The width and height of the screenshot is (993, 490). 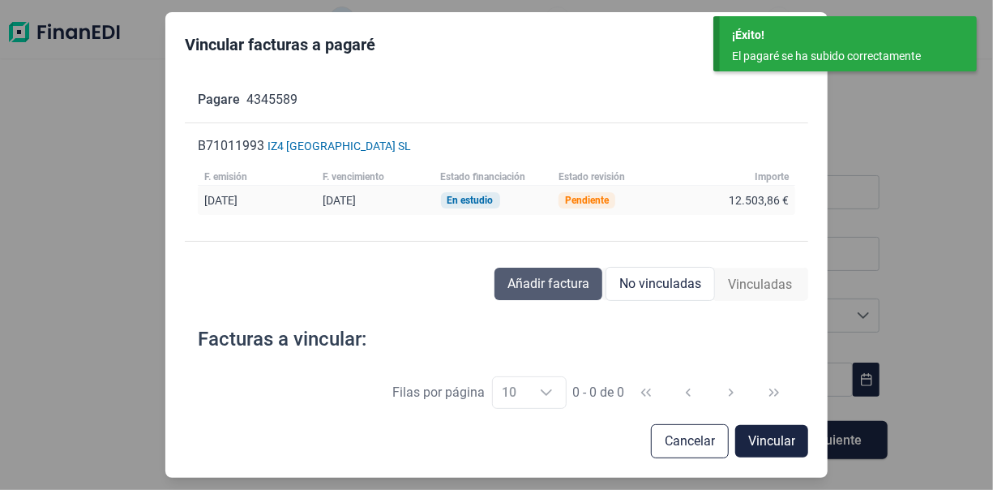 I want to click on p: B71011993, so click(x=231, y=146).